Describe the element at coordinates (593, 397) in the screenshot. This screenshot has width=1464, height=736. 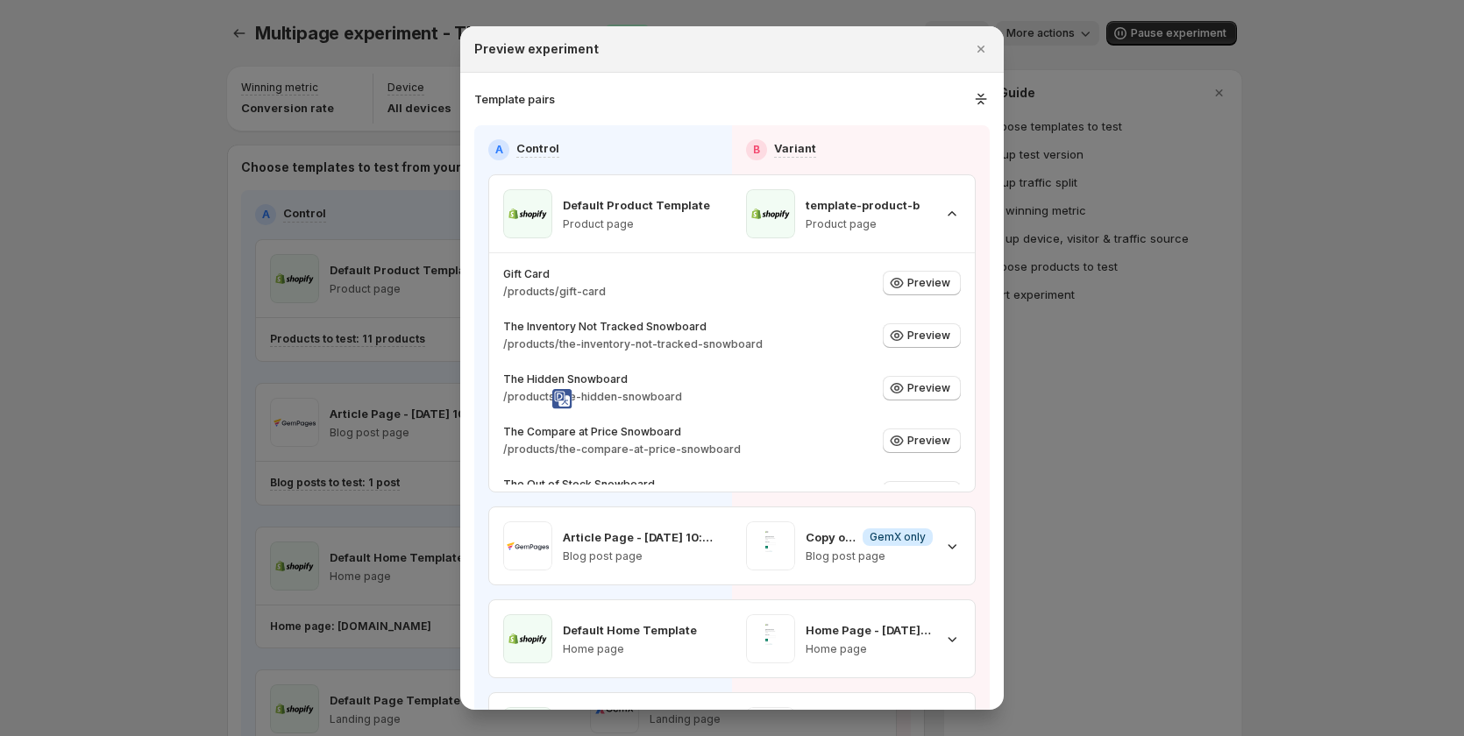
I see `p: /products/the-hidden-snowboard` at that location.